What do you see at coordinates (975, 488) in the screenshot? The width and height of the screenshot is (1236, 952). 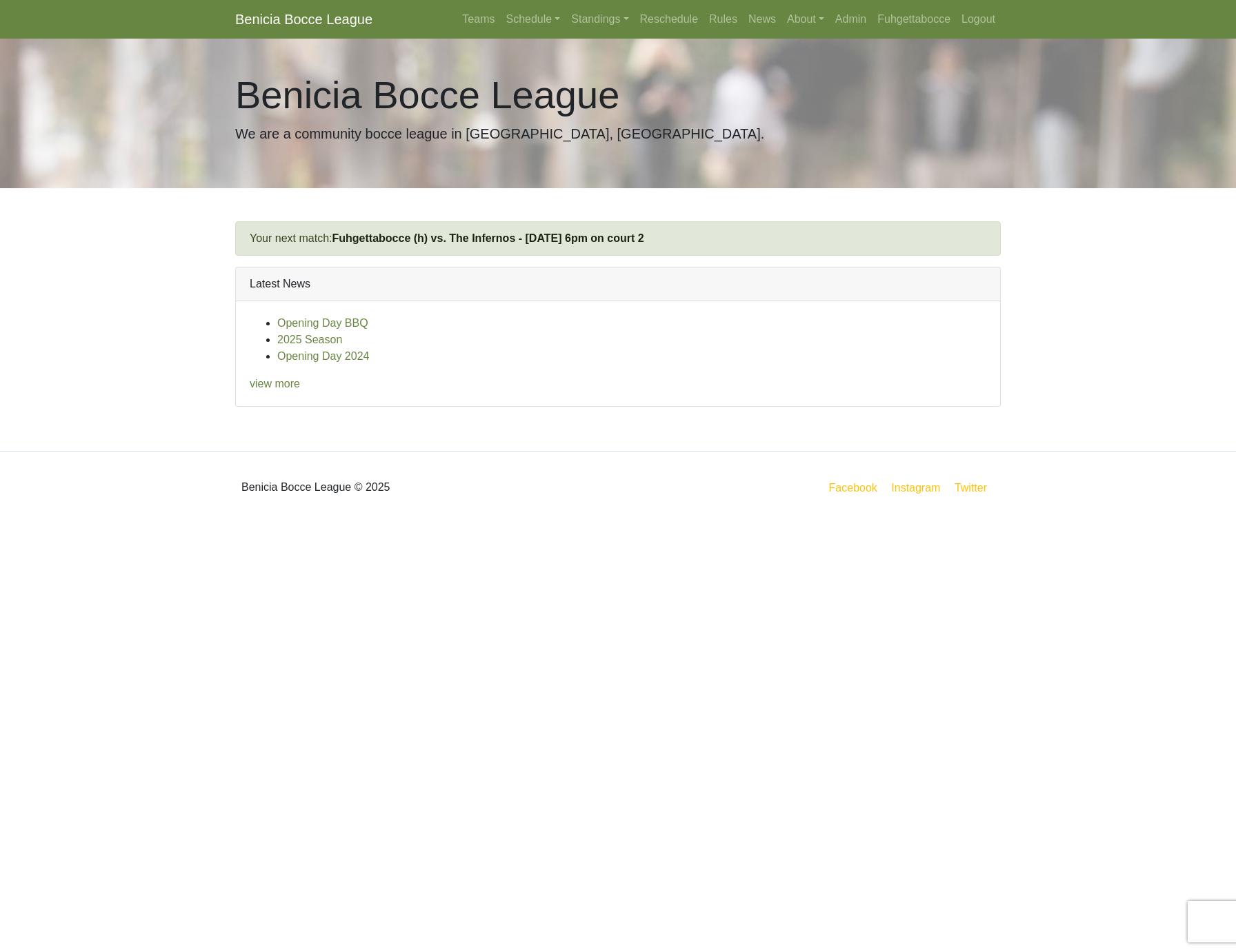 I see `a: Twitter` at bounding box center [975, 488].